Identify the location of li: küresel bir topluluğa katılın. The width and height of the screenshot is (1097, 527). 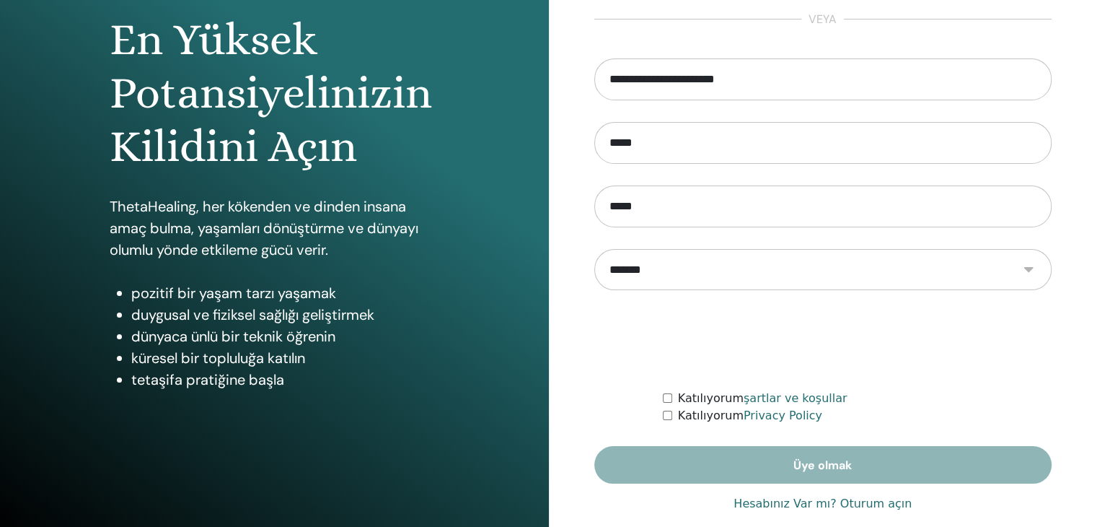
(285, 358).